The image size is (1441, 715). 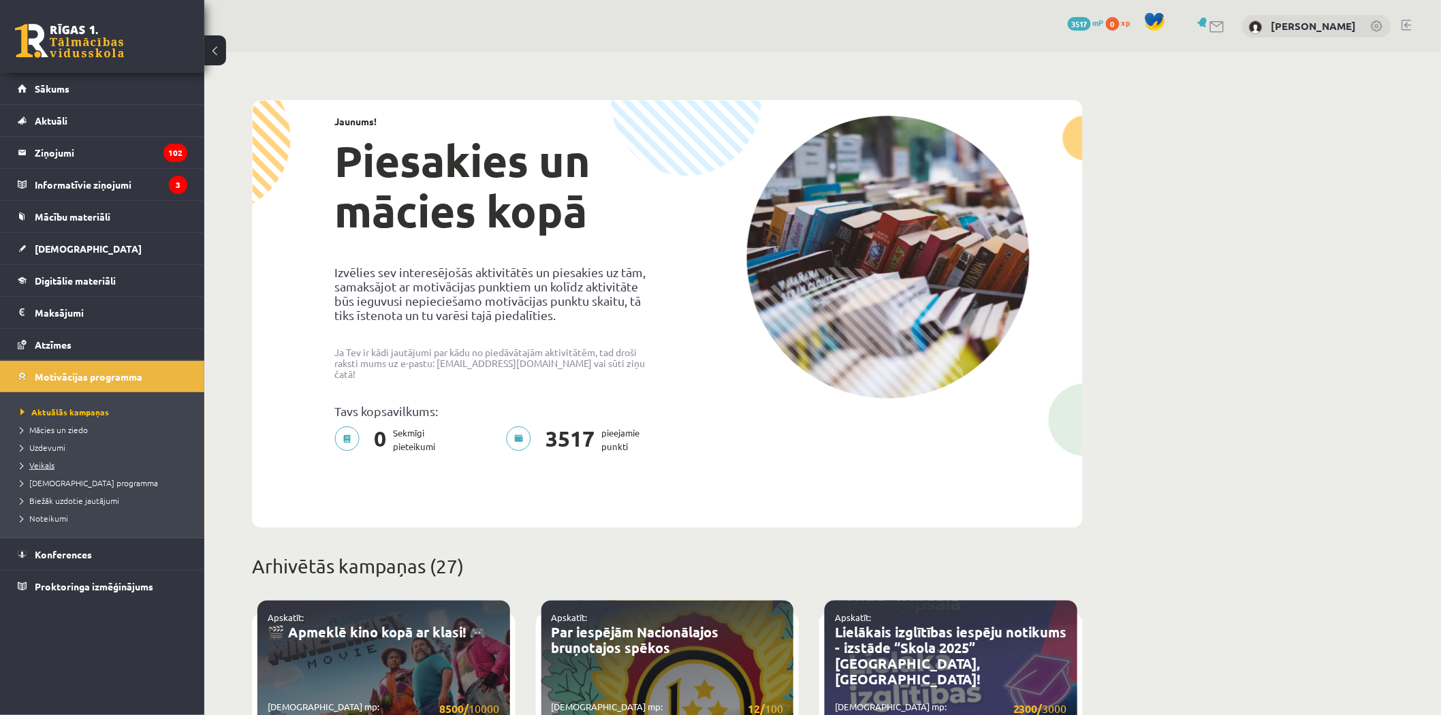 I want to click on a: Noteikumi, so click(x=106, y=518).